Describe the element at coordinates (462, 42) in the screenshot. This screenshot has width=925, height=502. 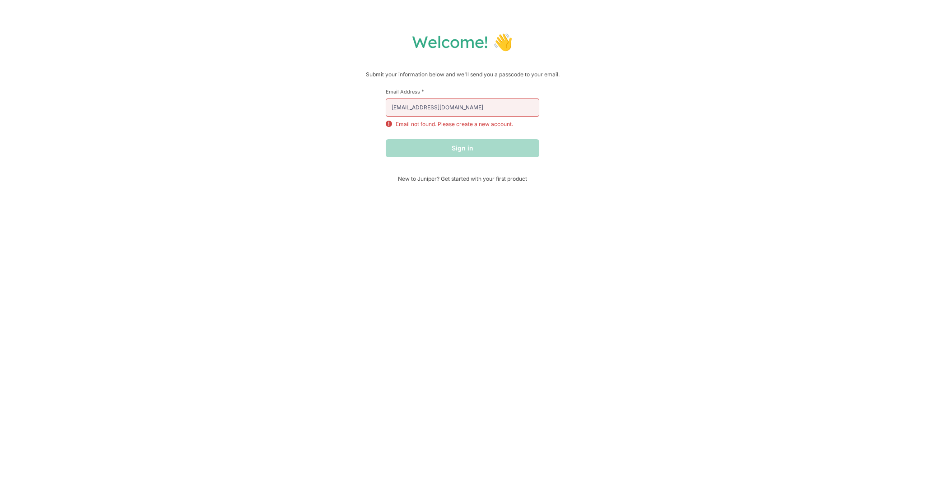
I see `h1: Welcome! 👋` at that location.